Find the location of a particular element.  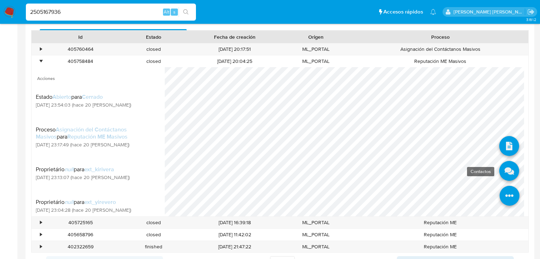

span: ext_kirivera is located at coordinates (99, 169).